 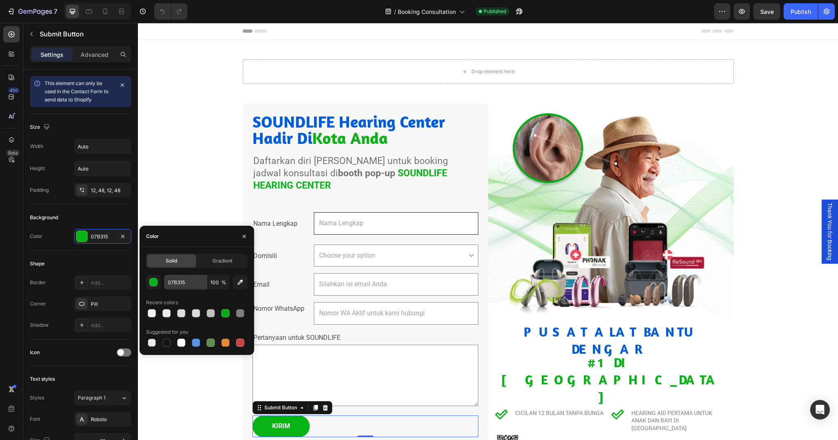 What do you see at coordinates (801, 11) in the screenshot?
I see `div: Publish` at bounding box center [801, 11].